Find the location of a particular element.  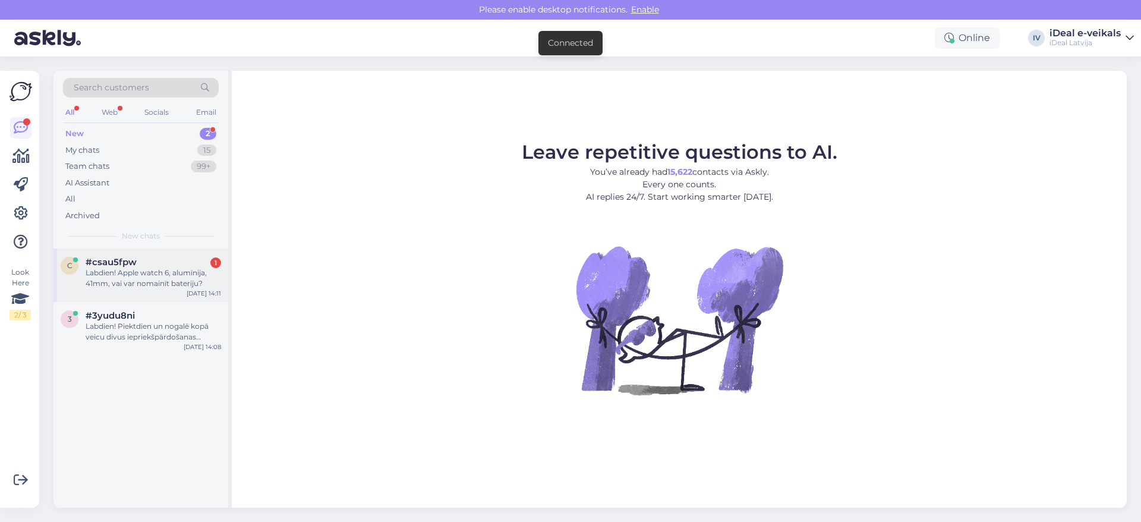

div: IV is located at coordinates (1036, 38).